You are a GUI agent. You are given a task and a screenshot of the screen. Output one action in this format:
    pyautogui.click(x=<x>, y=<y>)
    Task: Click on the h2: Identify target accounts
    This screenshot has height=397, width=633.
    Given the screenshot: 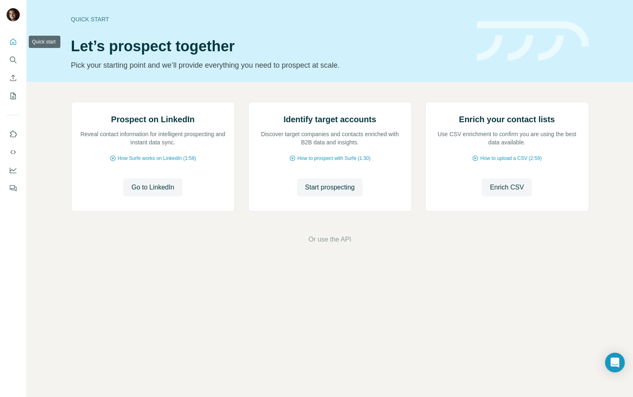 What is the action you would take?
    pyautogui.click(x=330, y=119)
    